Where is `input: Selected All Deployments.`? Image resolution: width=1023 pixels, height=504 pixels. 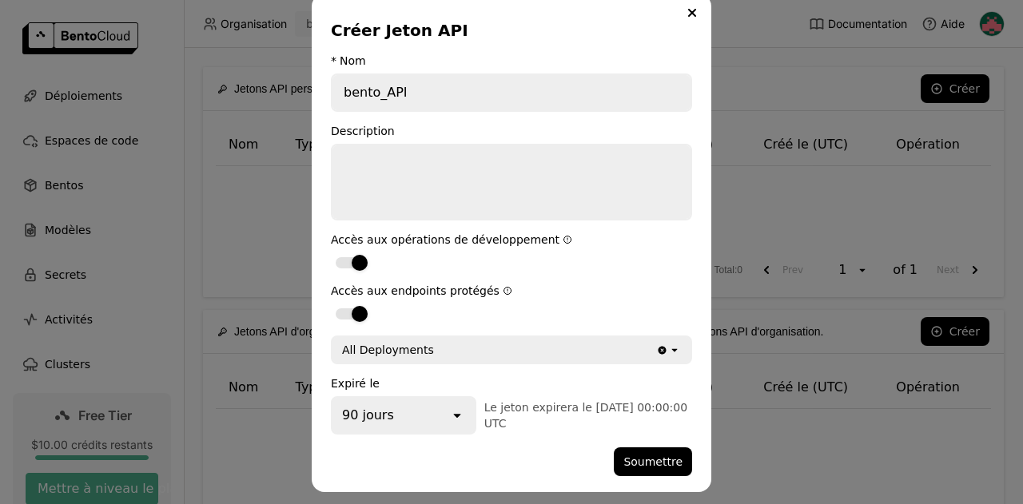 input: Selected All Deployments. is located at coordinates (436, 350).